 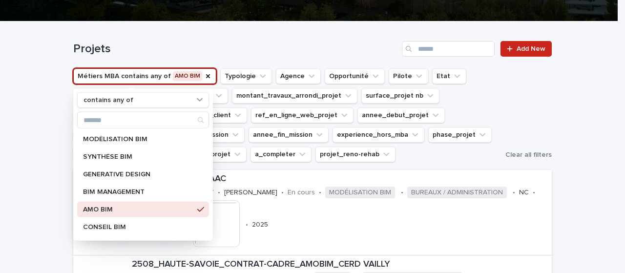 I want to click on button: projet_reno-rehab, so click(x=356, y=154).